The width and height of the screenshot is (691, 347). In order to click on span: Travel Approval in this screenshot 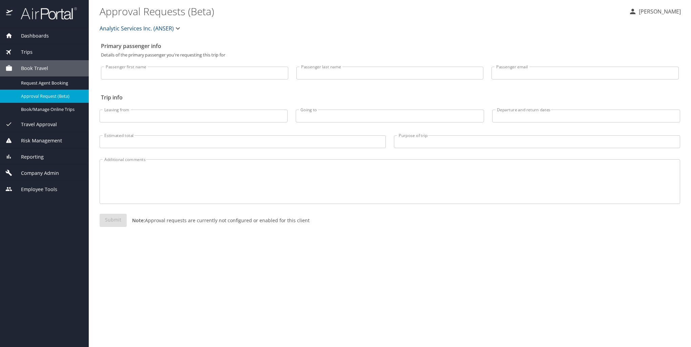, I will do `click(35, 125)`.